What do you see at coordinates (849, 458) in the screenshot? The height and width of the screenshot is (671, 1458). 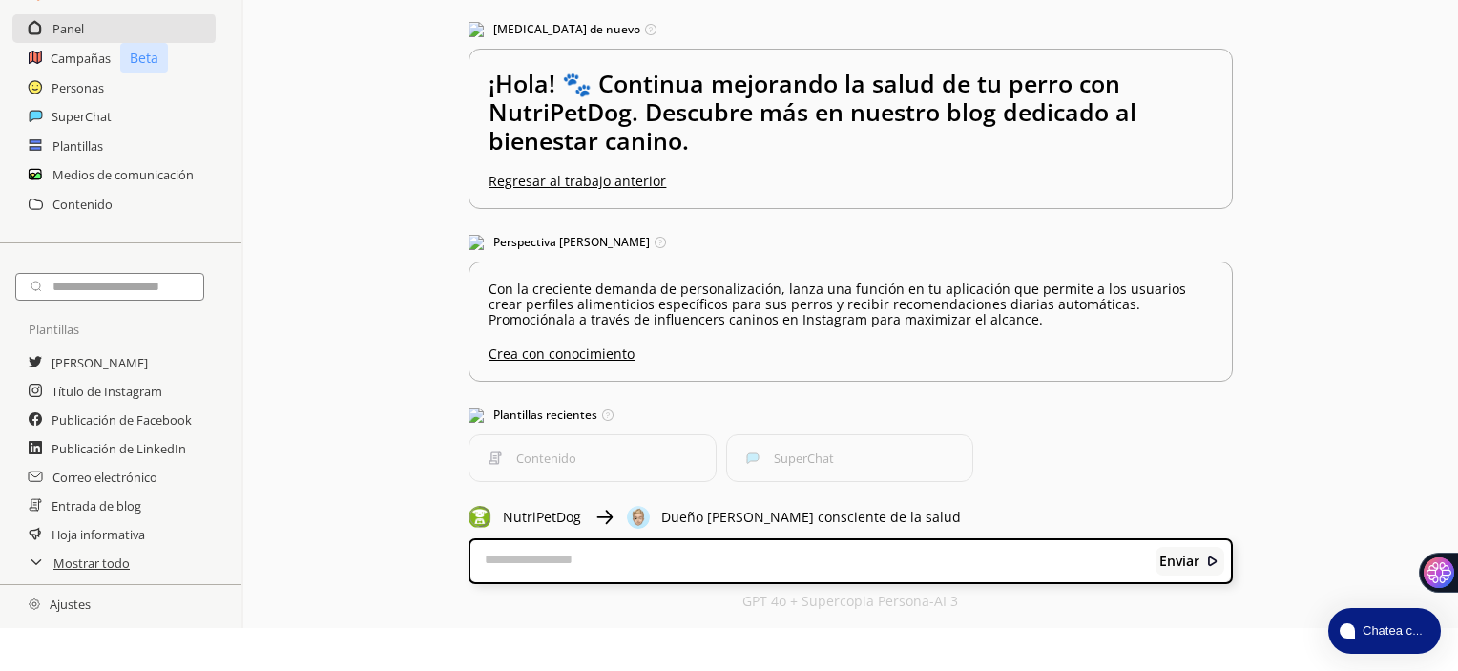 I see `button: SuperChatSuperChat` at bounding box center [849, 458].